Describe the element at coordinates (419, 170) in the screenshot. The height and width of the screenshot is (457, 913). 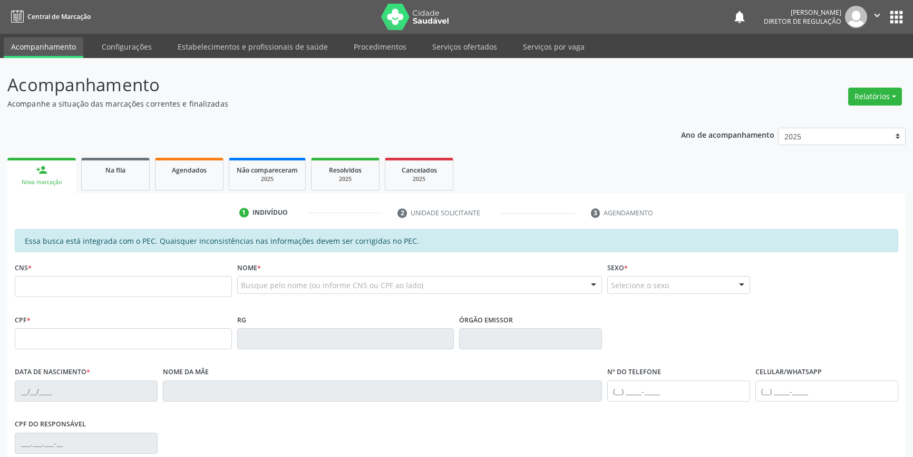
I see `span: Cancelados` at that location.